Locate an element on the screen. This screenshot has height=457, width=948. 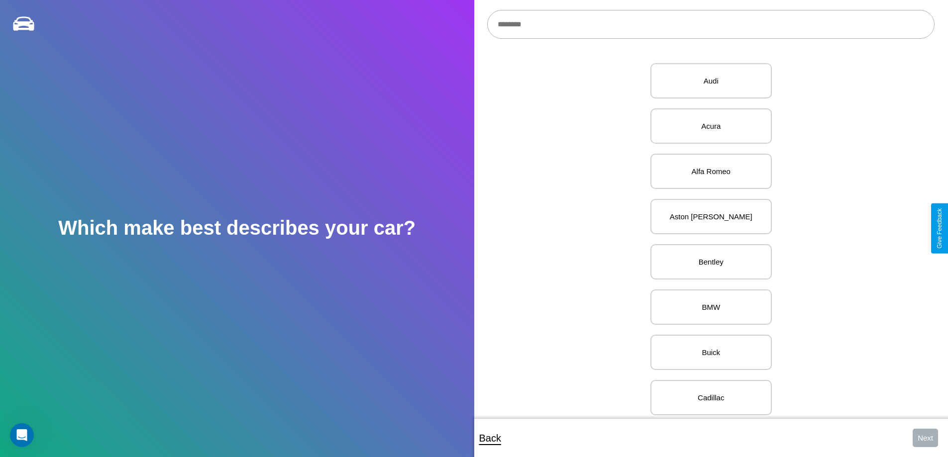
p: Alfa Romeo is located at coordinates (711, 171).